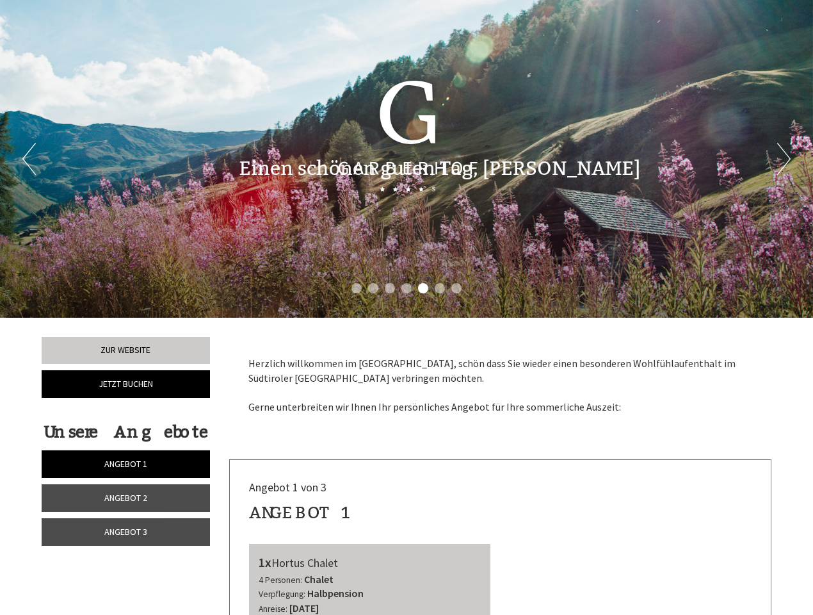 This screenshot has height=615, width=813. I want to click on a: Zur Website, so click(125, 350).